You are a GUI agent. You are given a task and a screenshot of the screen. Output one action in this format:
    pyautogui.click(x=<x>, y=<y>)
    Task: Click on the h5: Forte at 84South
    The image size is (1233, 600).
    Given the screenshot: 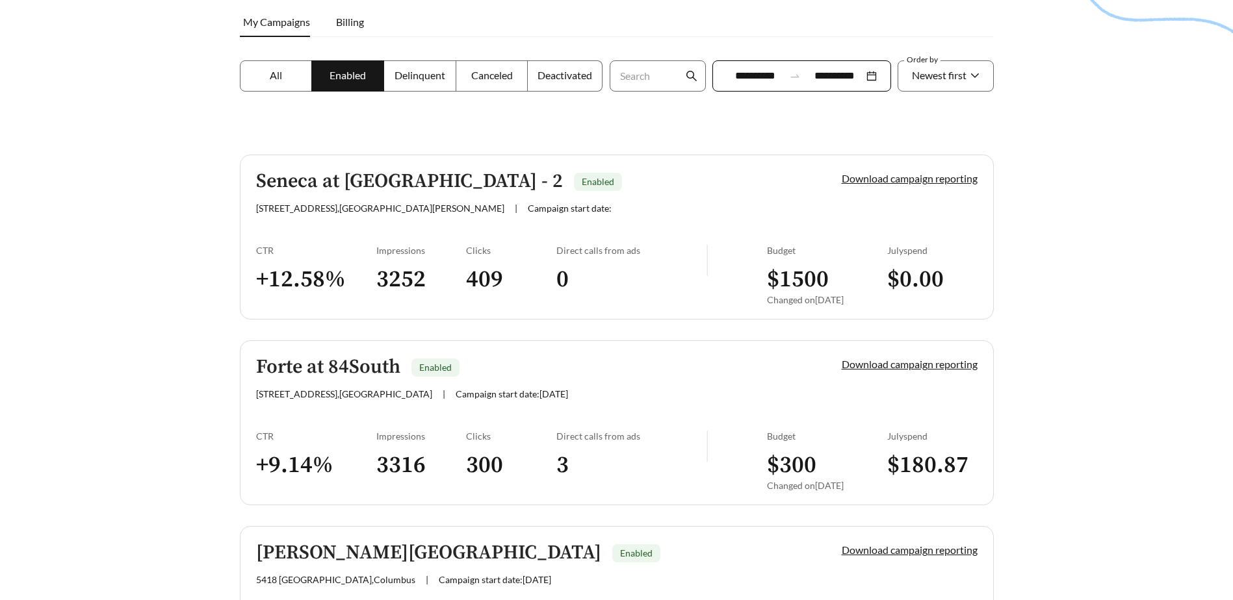 What is the action you would take?
    pyautogui.click(x=328, y=367)
    